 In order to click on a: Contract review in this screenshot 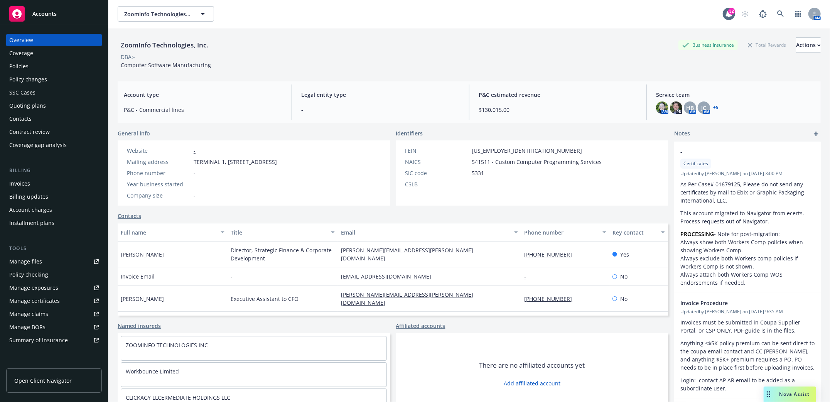, I will do `click(54, 132)`.